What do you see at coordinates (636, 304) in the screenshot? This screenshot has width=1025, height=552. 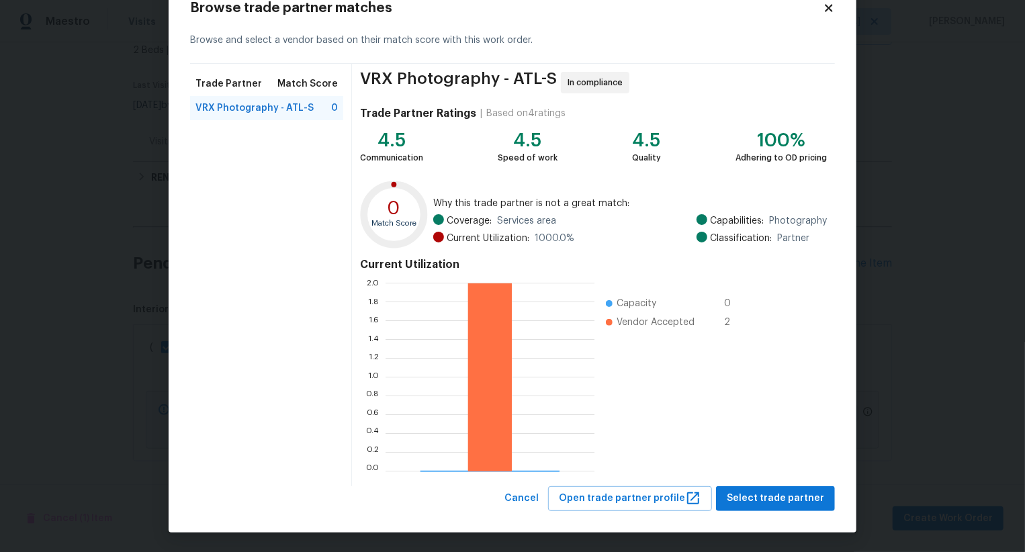 I see `span: Capacity` at bounding box center [636, 304].